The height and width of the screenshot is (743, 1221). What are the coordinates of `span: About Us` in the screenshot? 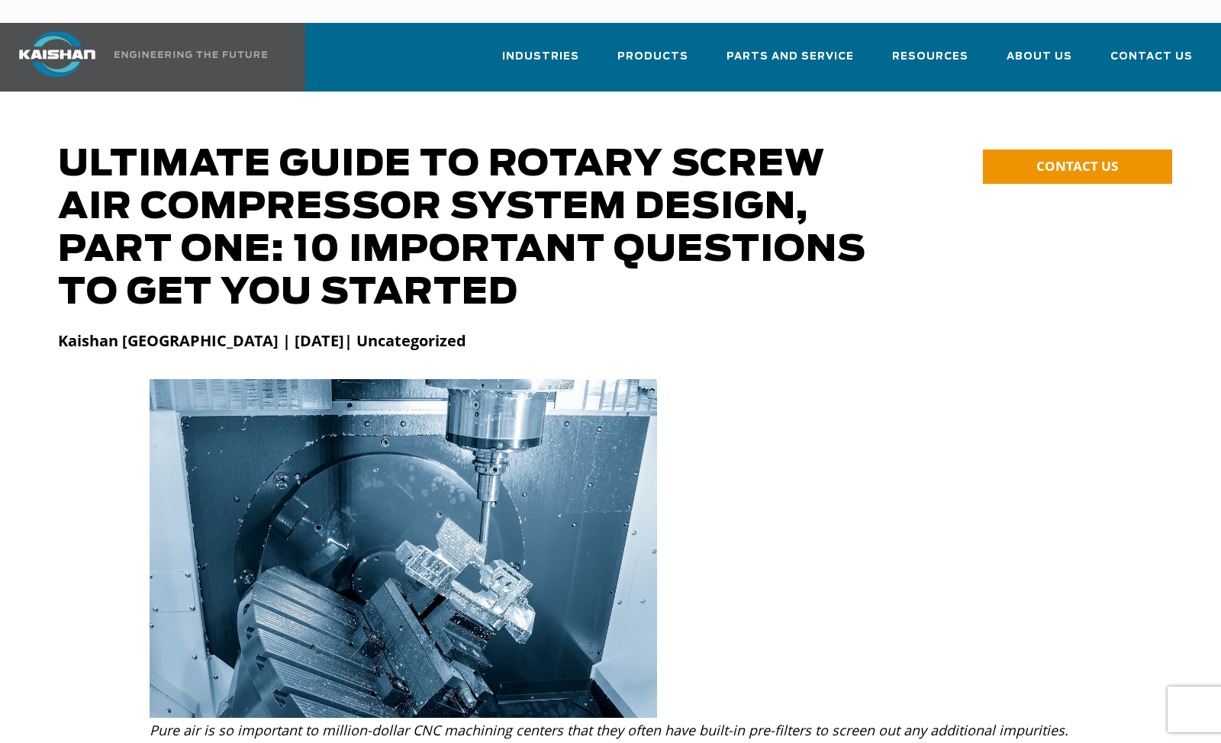 It's located at (1039, 56).